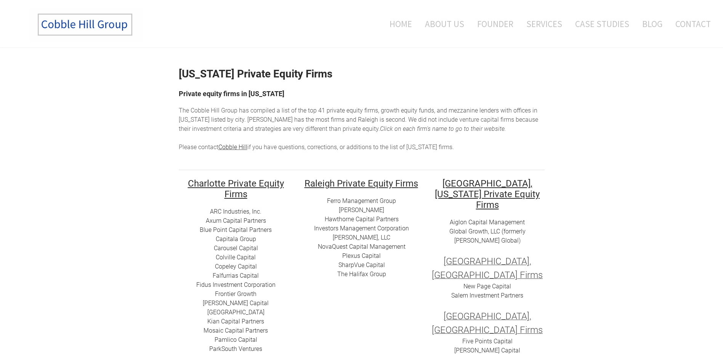 Image resolution: width=723 pixels, height=354 pixels. Describe the element at coordinates (690, 24) in the screenshot. I see `a: Contact` at that location.